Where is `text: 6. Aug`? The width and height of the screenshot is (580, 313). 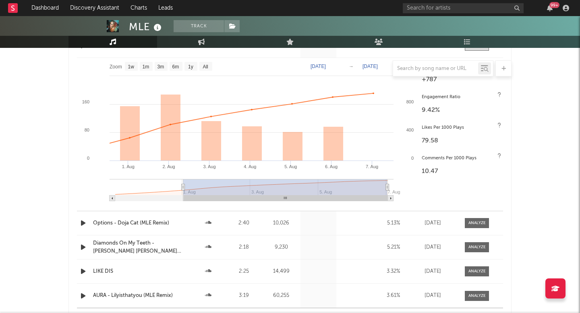 text: 6. Aug is located at coordinates (331, 167).